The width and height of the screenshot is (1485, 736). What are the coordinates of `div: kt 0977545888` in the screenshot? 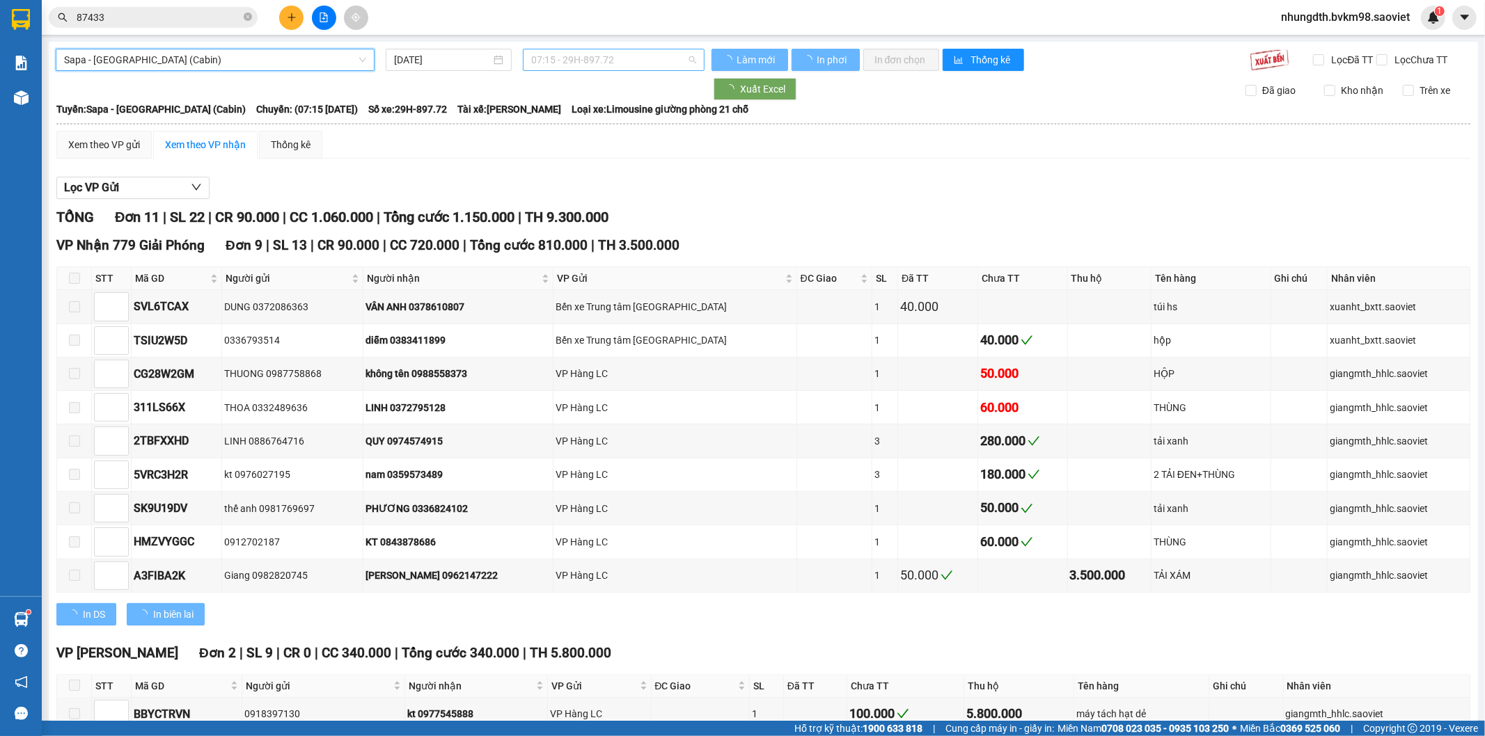 It's located at (476, 714).